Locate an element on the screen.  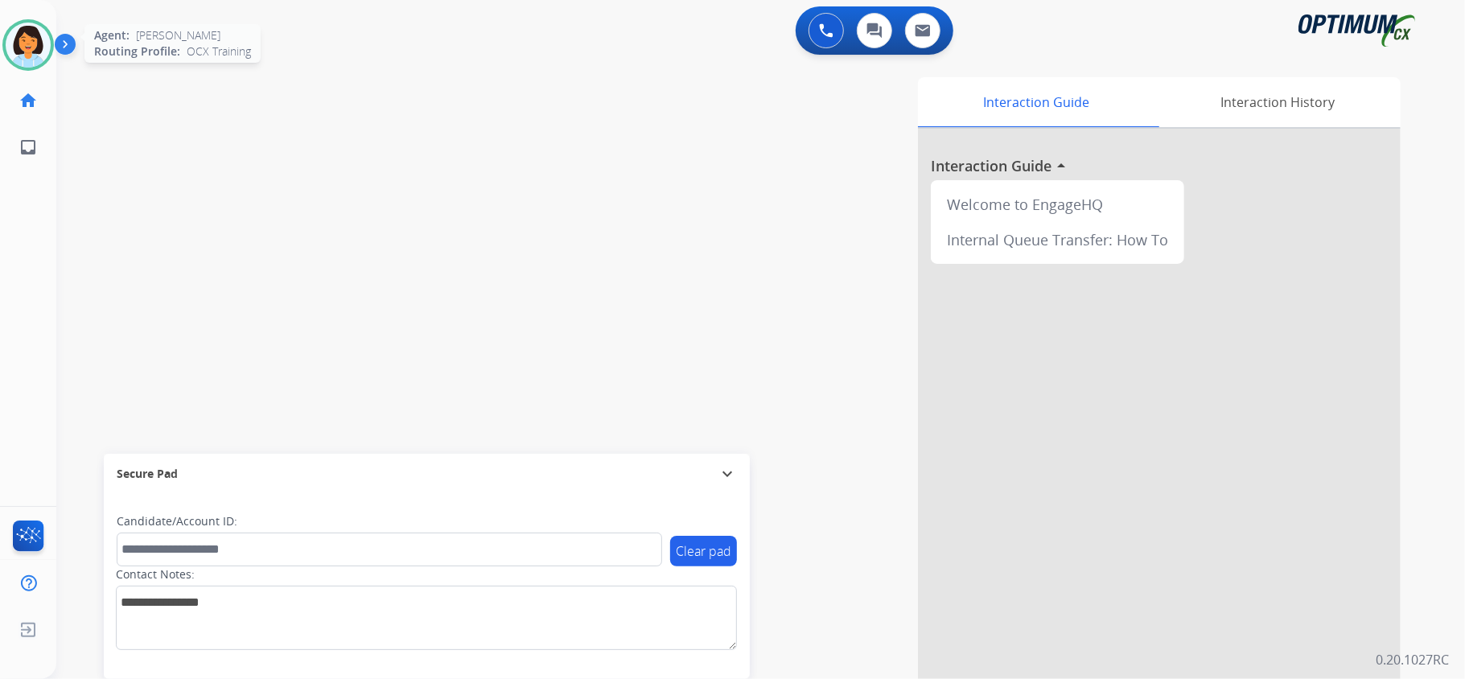
label: Contact Notes: is located at coordinates (155, 574).